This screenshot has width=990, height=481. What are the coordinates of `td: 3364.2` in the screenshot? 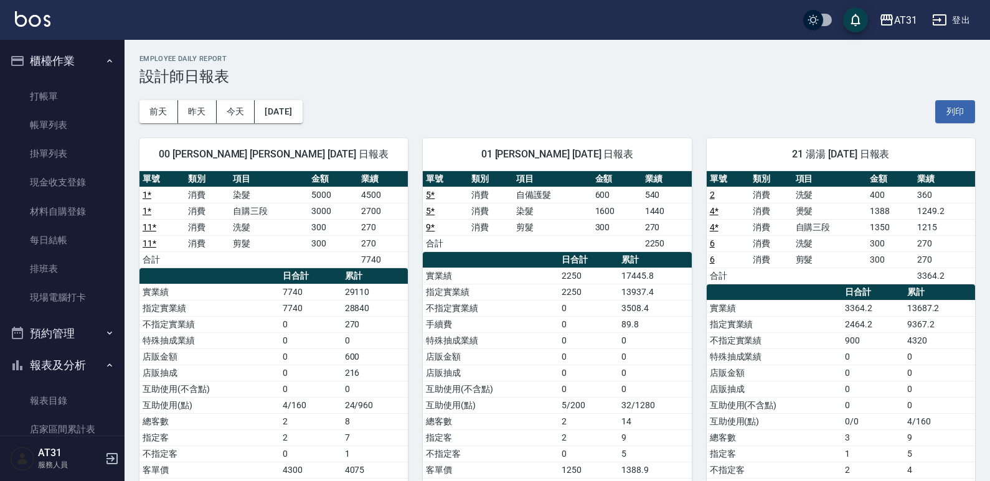 It's located at (873, 308).